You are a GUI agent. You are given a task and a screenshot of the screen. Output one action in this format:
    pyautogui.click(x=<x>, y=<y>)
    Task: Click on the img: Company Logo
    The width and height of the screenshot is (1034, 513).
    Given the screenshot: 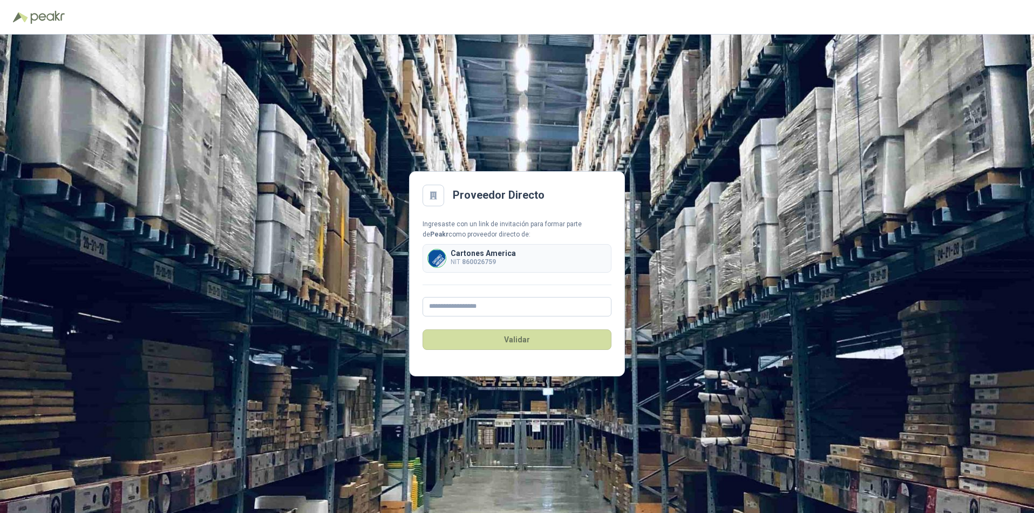 What is the action you would take?
    pyautogui.click(x=436, y=258)
    